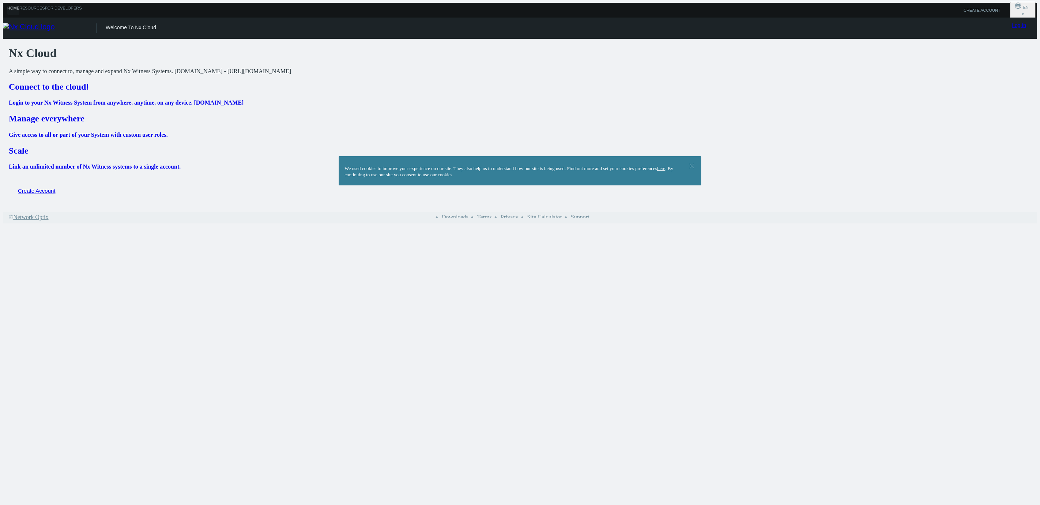 The width and height of the screenshot is (1040, 505). What do you see at coordinates (190, 135) in the screenshot?
I see `h4: Give access to all or part of your System with custom user roles.` at bounding box center [190, 135].